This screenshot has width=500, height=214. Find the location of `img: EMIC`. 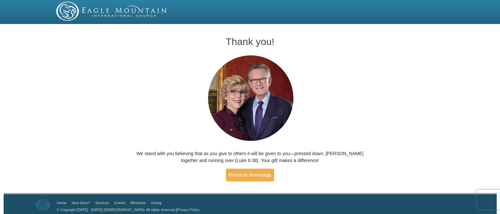

img: EMIC is located at coordinates (112, 11).